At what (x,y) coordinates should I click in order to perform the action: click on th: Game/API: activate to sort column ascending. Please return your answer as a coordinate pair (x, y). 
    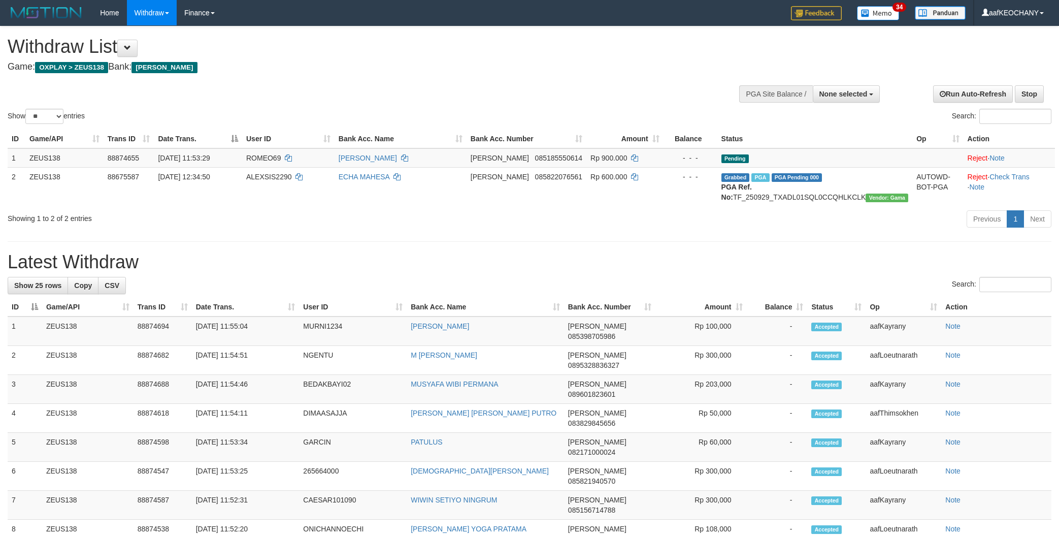
    Looking at the image, I should click on (64, 139).